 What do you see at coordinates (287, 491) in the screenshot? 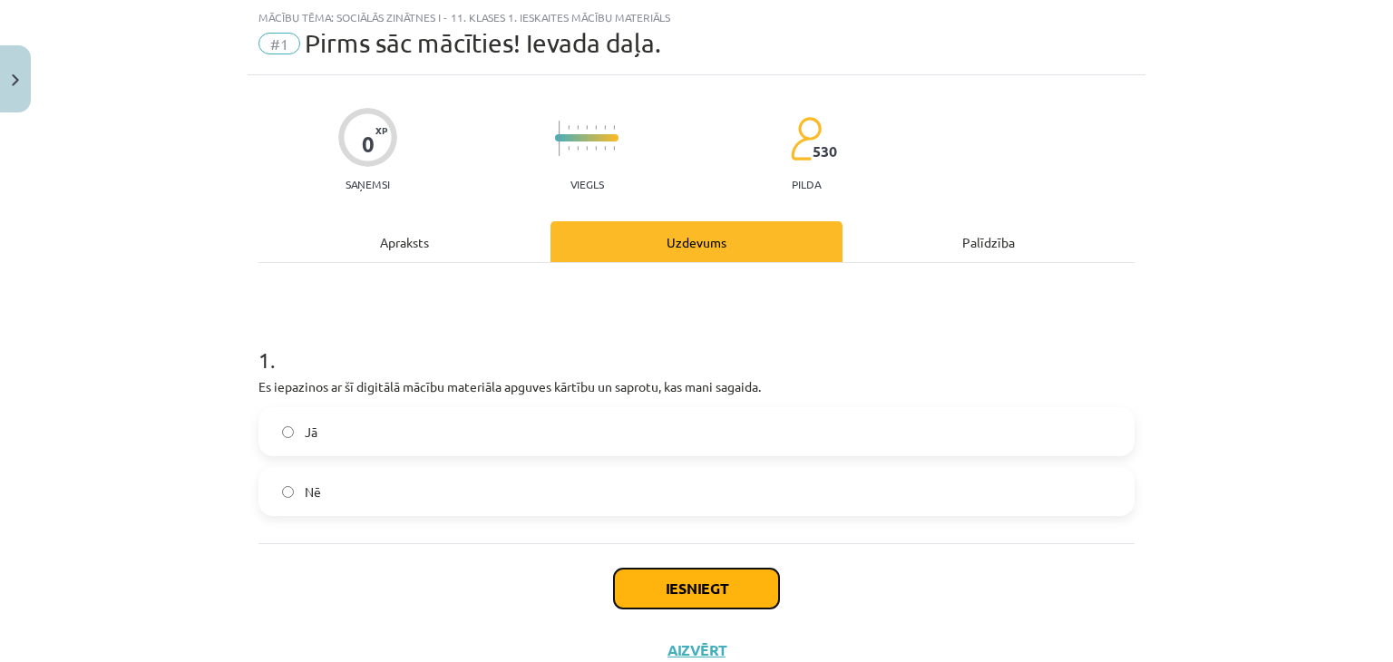
I see `input: Nē` at bounding box center [287, 491].